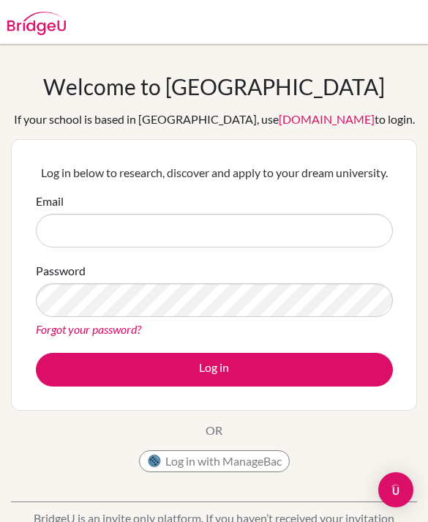 This screenshot has height=522, width=428. What do you see at coordinates (396, 490) in the screenshot?
I see `div: Open Intercom Messenger` at bounding box center [396, 490].